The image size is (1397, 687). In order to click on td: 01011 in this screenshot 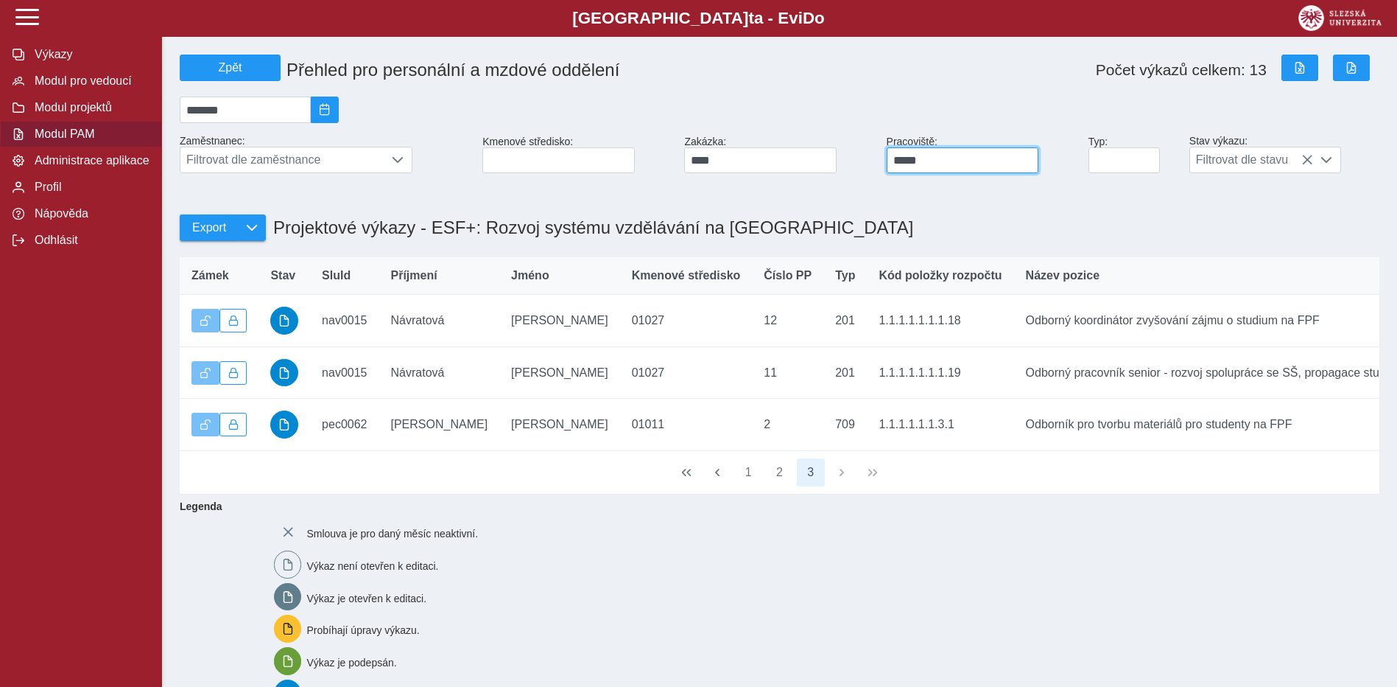, I will do `click(687, 424)`.